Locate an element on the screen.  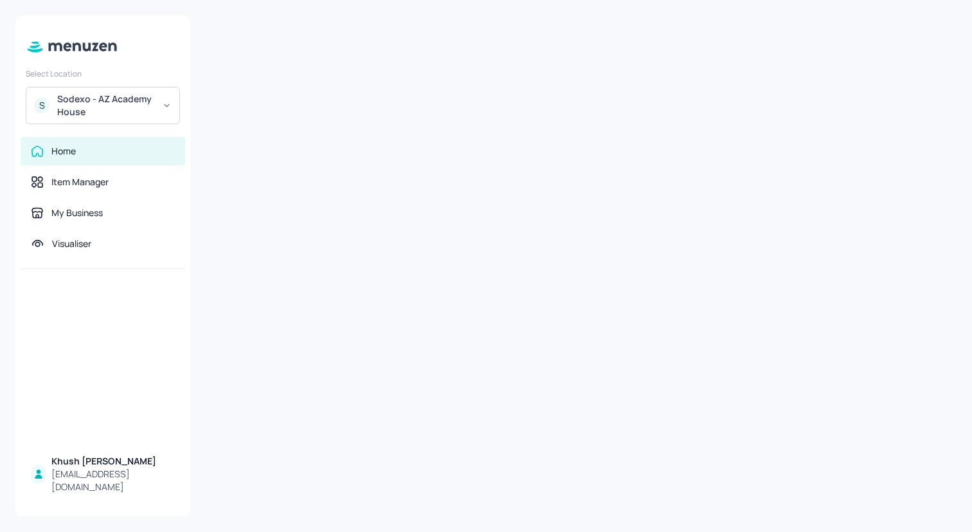
div: Sodexo - AZ Academy House is located at coordinates (105, 105).